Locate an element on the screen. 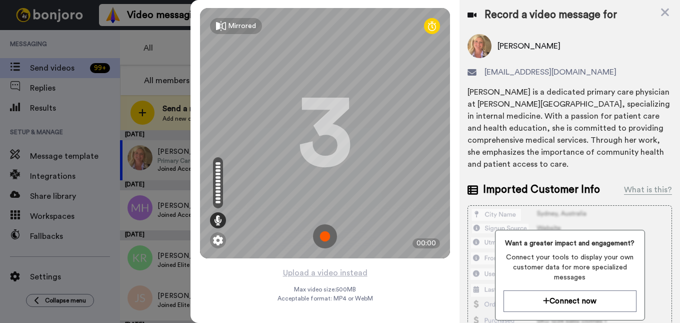 This screenshot has width=680, height=323. a: Connect now is located at coordinates (570, 301).